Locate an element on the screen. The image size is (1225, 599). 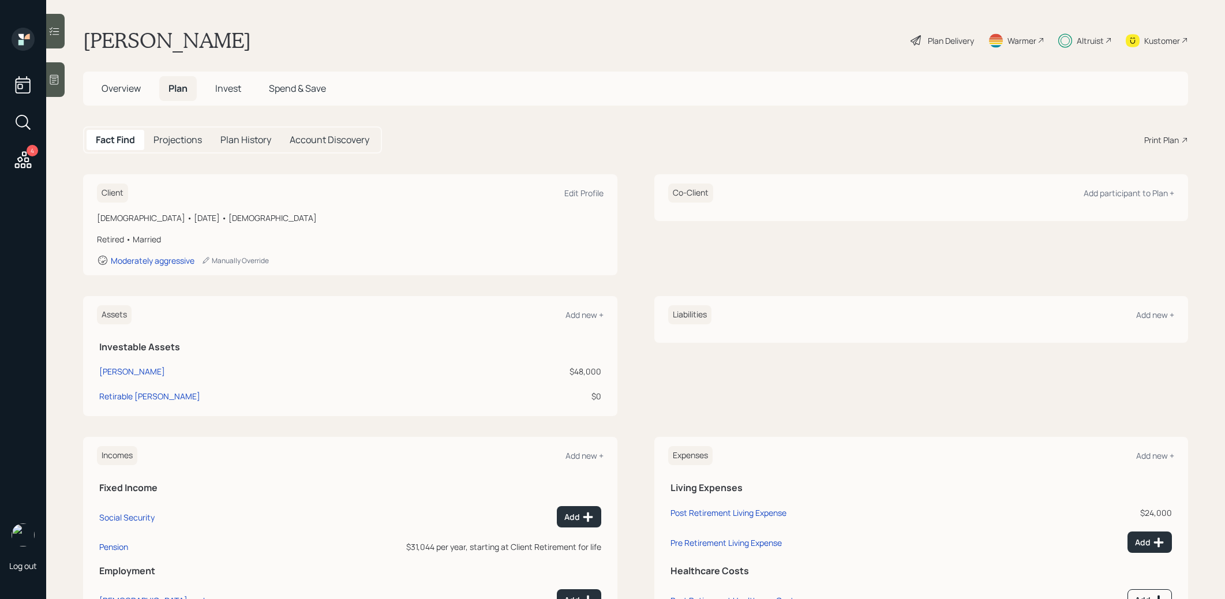
span: Plan is located at coordinates (178, 88).